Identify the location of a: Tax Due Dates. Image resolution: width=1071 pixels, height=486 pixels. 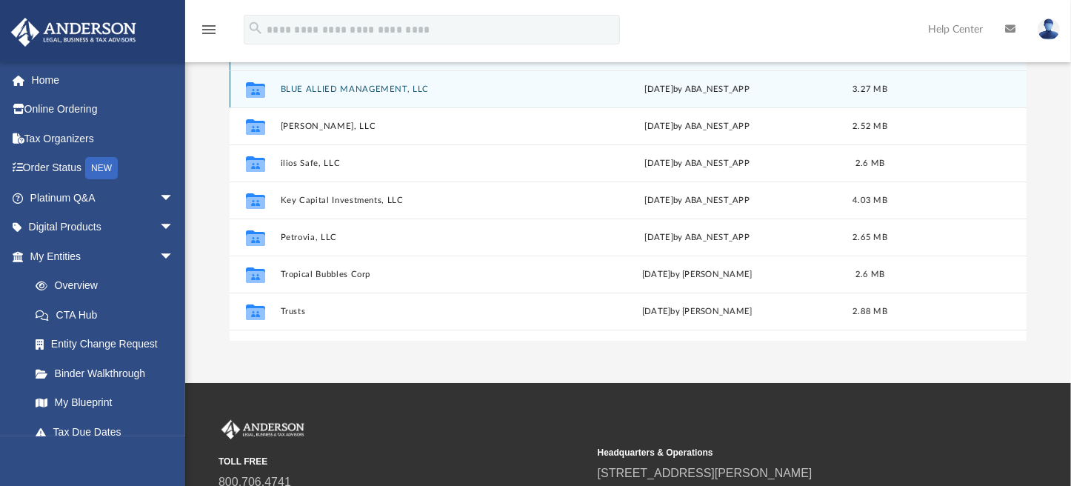
(108, 432).